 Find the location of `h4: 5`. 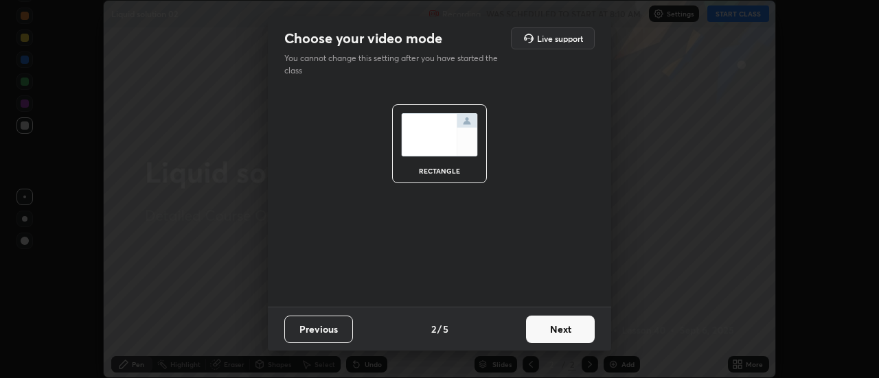

h4: 5 is located at coordinates (445, 329).